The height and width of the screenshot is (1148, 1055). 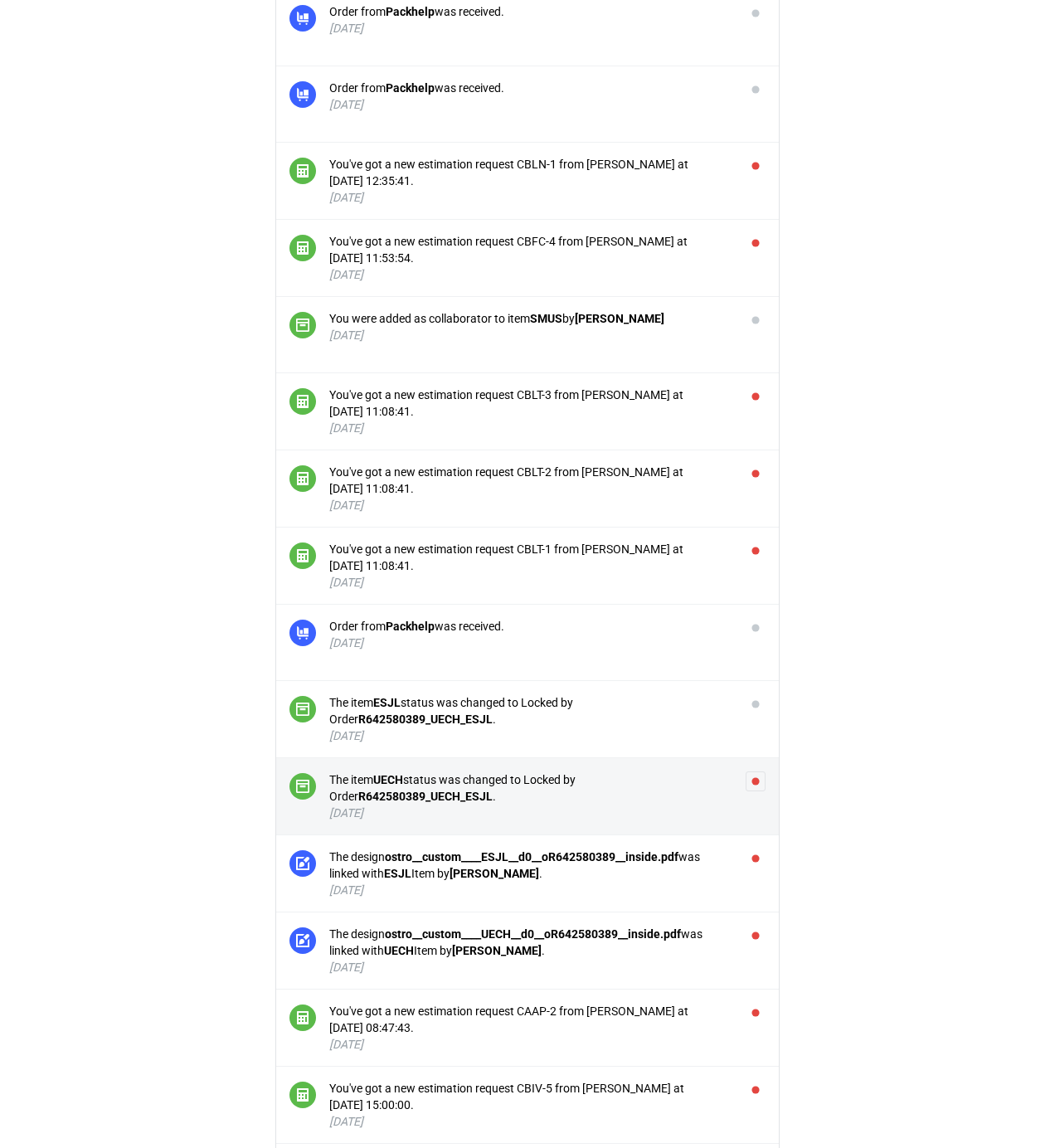 I want to click on strong: ostro__custom____UECH__d0__oR642580389__inside.pdf, so click(x=533, y=934).